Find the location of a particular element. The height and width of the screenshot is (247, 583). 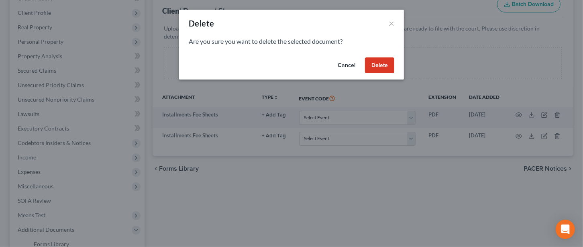

div: Open Intercom Messenger is located at coordinates (565, 229).